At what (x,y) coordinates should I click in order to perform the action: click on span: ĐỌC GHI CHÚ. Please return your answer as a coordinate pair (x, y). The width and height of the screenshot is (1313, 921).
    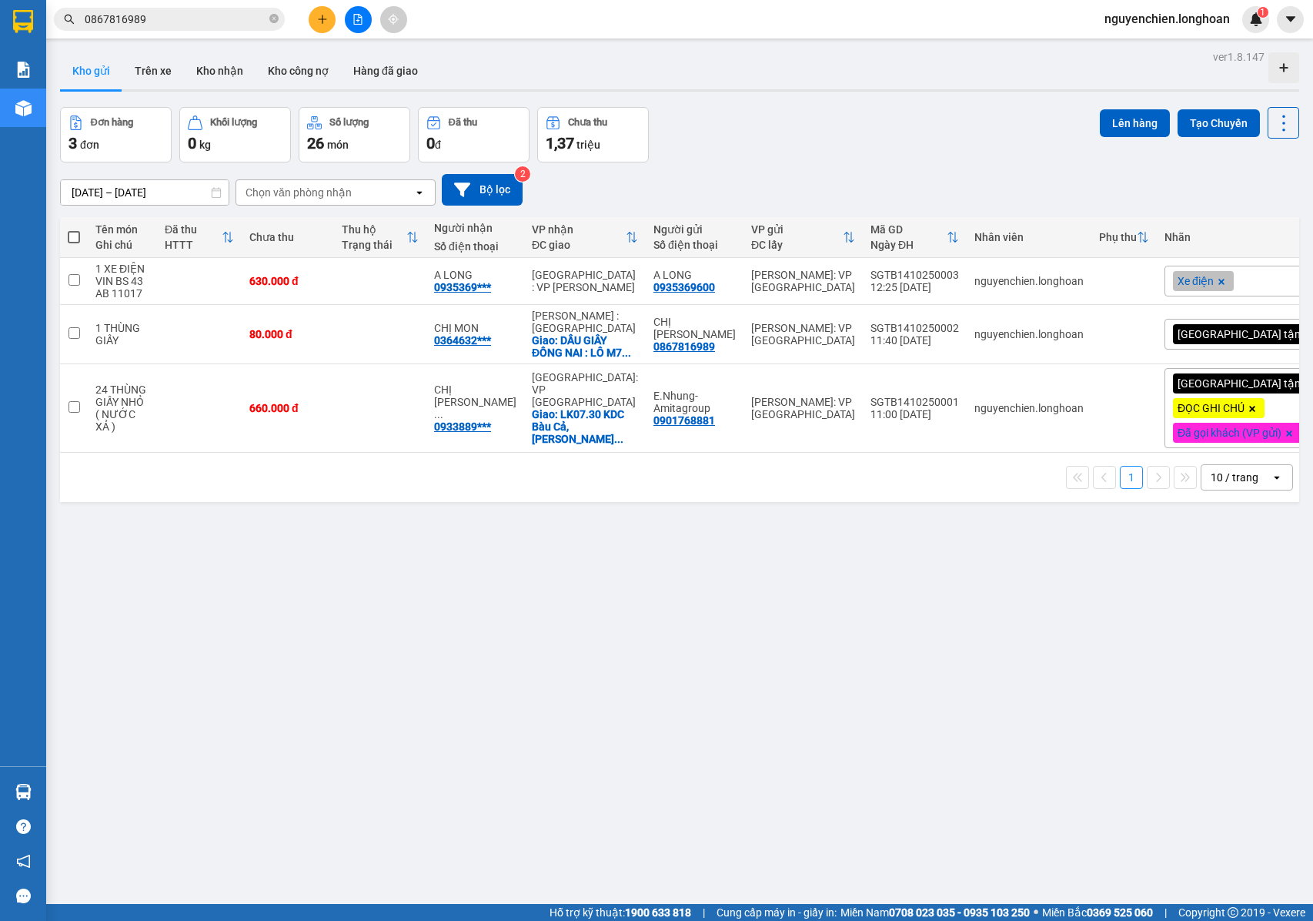
    Looking at the image, I should click on (1211, 408).